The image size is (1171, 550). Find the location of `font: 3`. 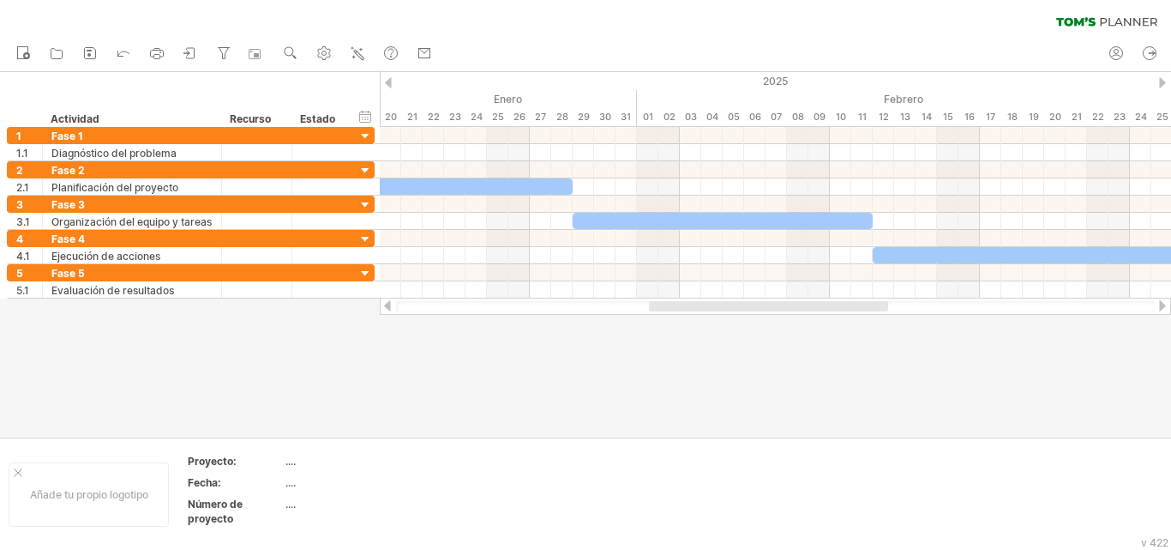

font: 3 is located at coordinates (20, 204).